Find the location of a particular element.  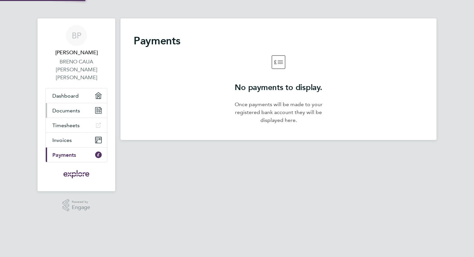

span: BP is located at coordinates (76, 36).